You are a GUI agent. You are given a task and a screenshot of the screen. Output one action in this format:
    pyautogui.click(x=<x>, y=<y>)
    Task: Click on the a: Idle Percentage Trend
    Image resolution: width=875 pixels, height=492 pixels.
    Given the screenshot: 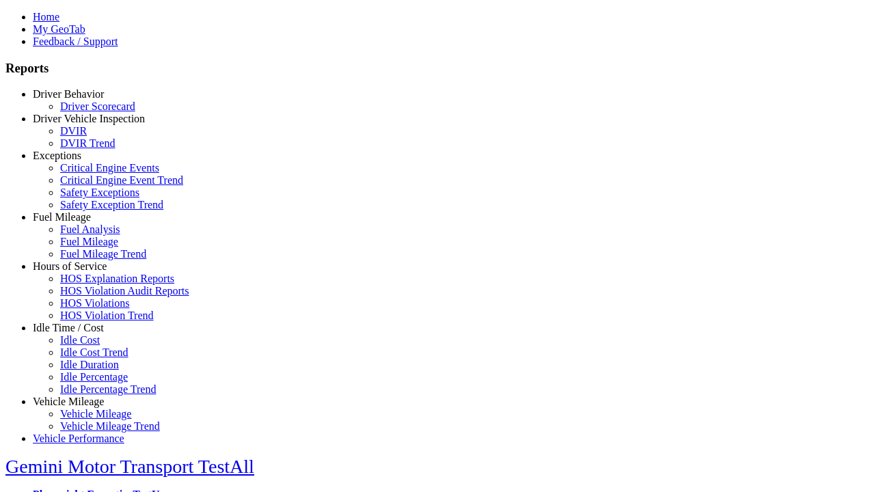 What is the action you would take?
    pyautogui.click(x=108, y=389)
    